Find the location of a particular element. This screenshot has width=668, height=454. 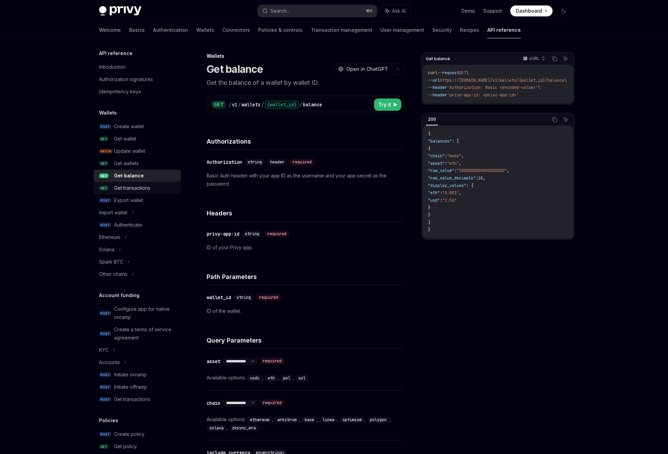

button: cURL is located at coordinates (534, 59).